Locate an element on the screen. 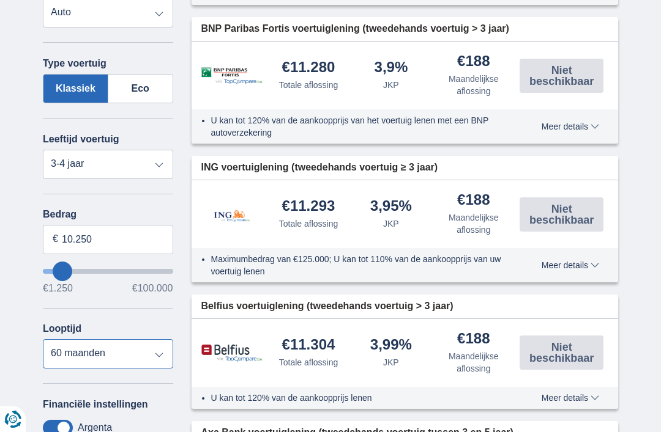 The image size is (661, 432). label: Klassiek is located at coordinates (75, 89).